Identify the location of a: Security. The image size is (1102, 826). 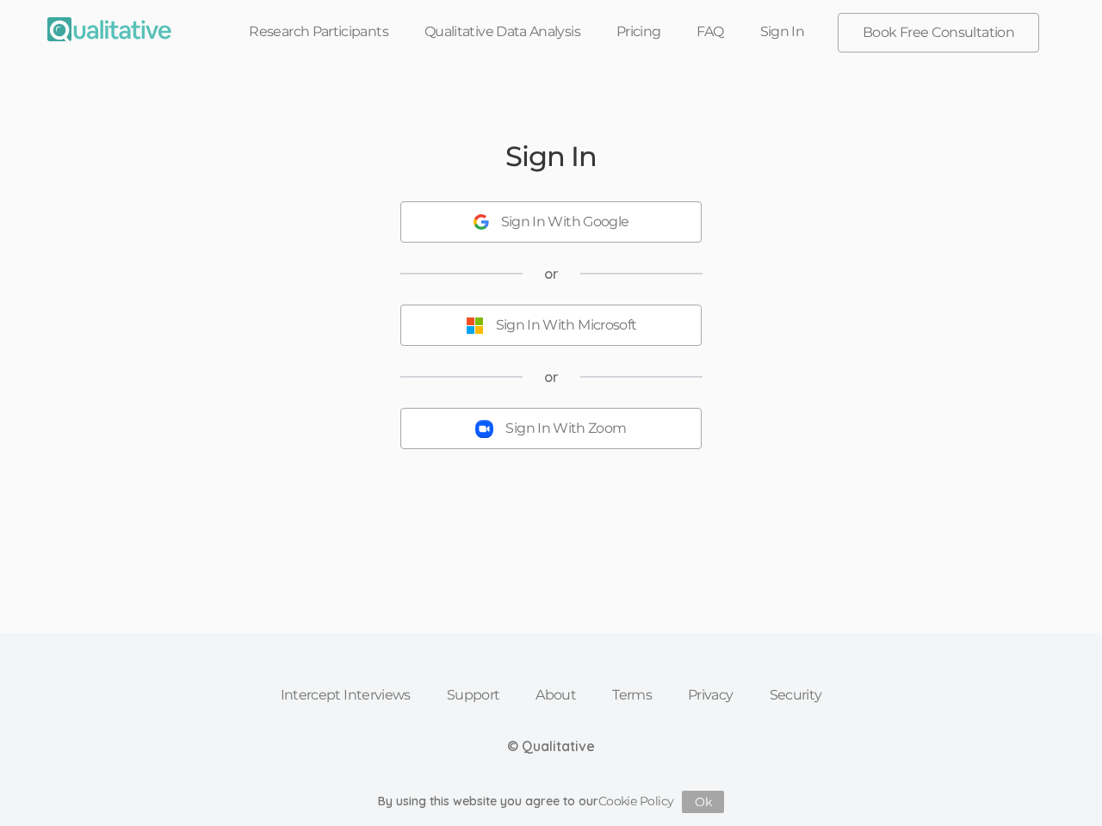
(795, 696).